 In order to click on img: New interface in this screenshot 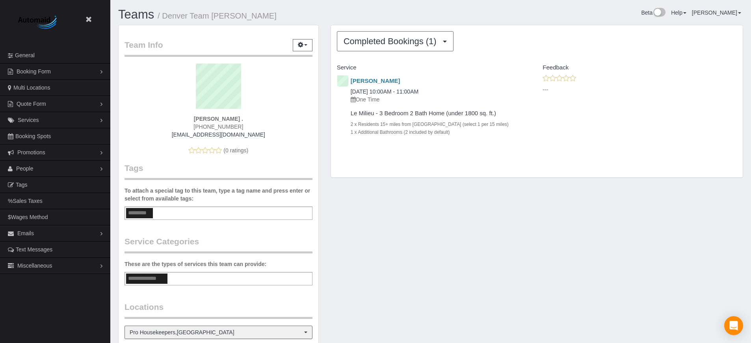, I will do `click(659, 13)`.